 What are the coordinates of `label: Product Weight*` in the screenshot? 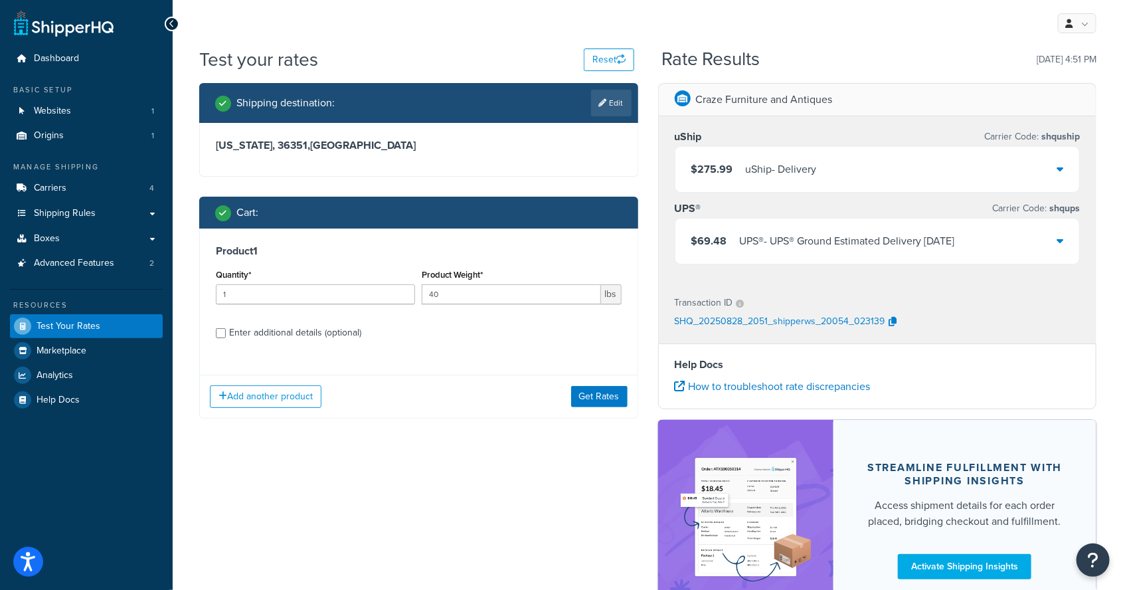 It's located at (452, 274).